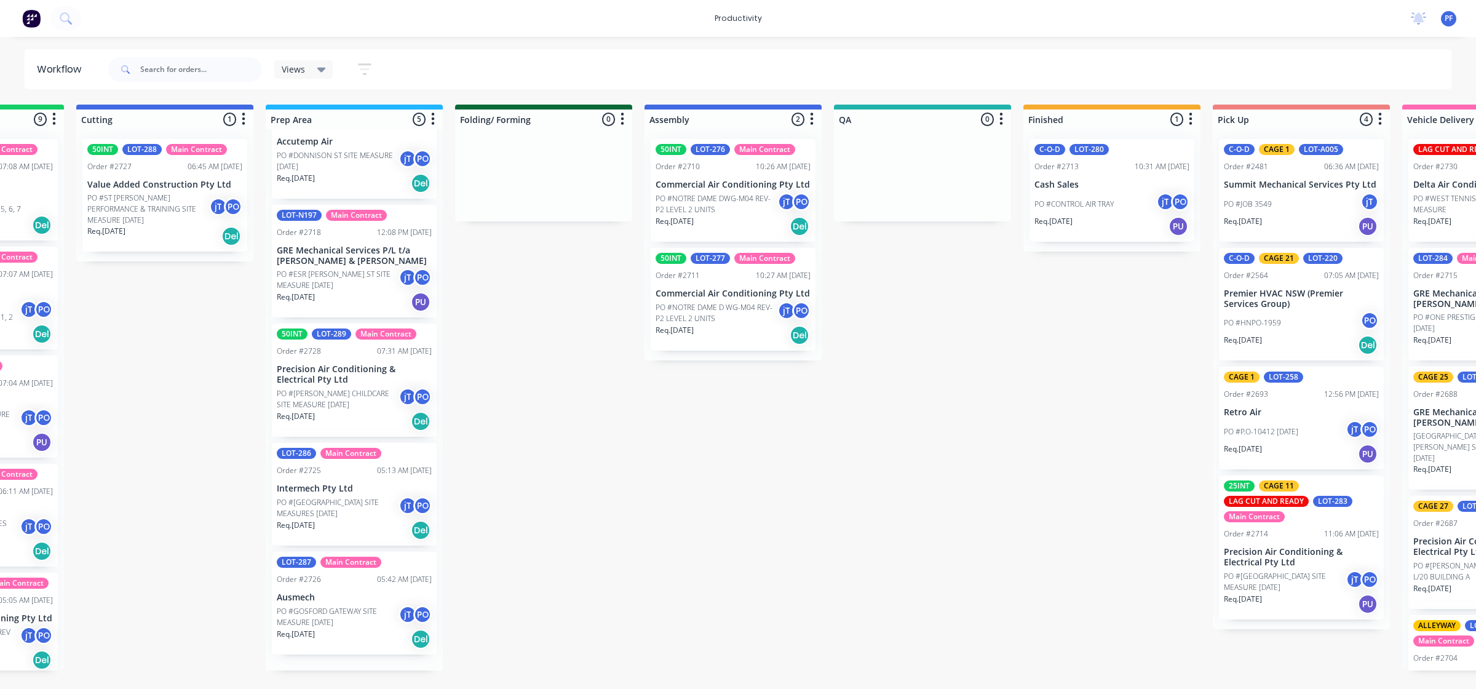 The width and height of the screenshot is (1476, 689). Describe the element at coordinates (1074, 204) in the screenshot. I see `p: PO #CONTROL AIR TRAY` at that location.